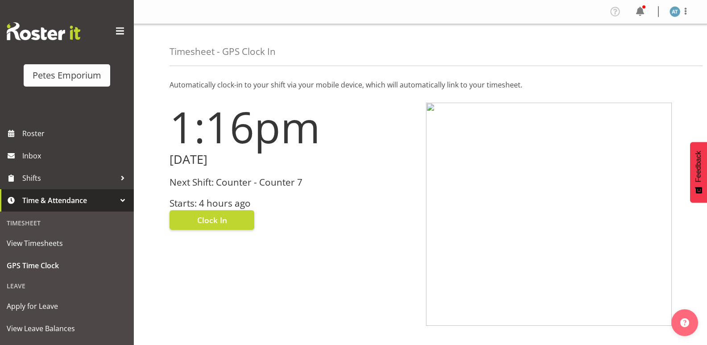 Image resolution: width=707 pixels, height=345 pixels. Describe the element at coordinates (212, 220) in the screenshot. I see `span: Clock In` at that location.